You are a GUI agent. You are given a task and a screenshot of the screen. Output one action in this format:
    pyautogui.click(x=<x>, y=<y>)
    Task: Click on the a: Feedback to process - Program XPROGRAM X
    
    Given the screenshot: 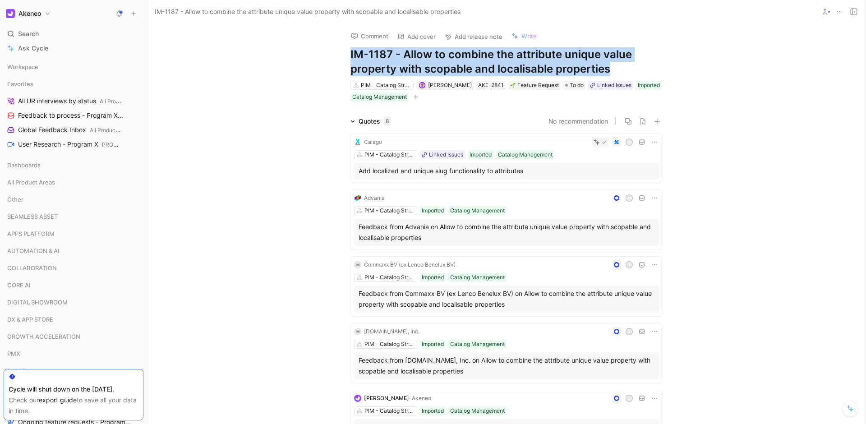 What is the action you would take?
    pyautogui.click(x=74, y=115)
    